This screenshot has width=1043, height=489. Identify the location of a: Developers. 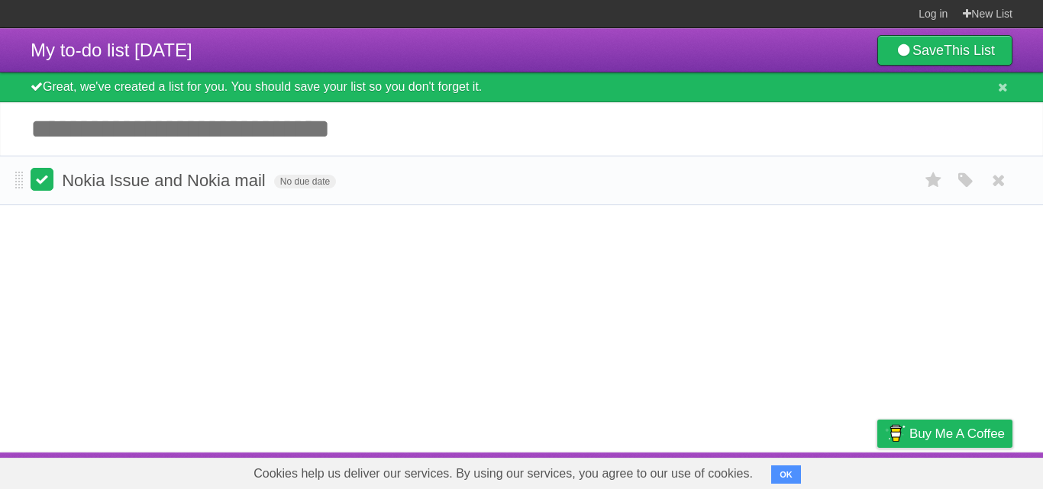
(755, 471).